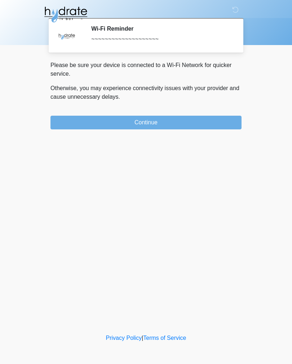 Image resolution: width=292 pixels, height=364 pixels. I want to click on a: Privacy Policy, so click(124, 338).